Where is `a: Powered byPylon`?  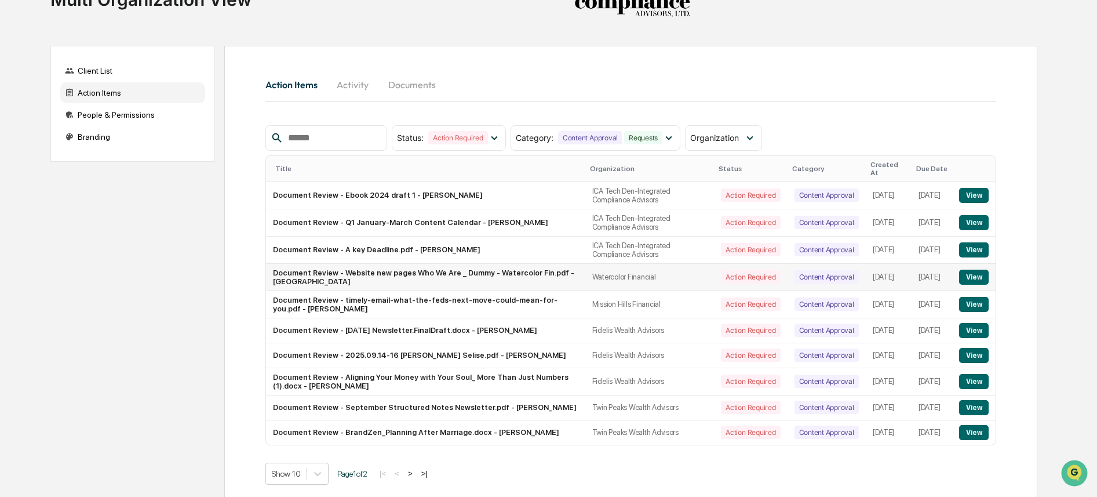 a: Powered byPylon is located at coordinates (111, 201).